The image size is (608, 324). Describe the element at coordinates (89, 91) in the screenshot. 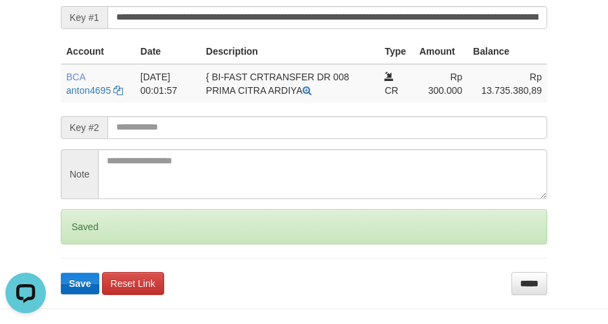

I see `a: anton4695` at that location.